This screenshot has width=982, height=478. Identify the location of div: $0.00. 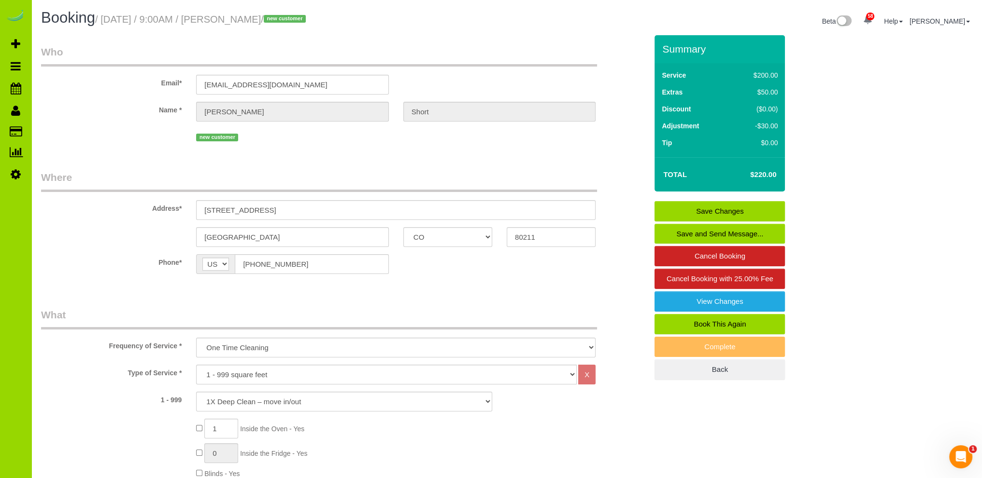
(755, 143).